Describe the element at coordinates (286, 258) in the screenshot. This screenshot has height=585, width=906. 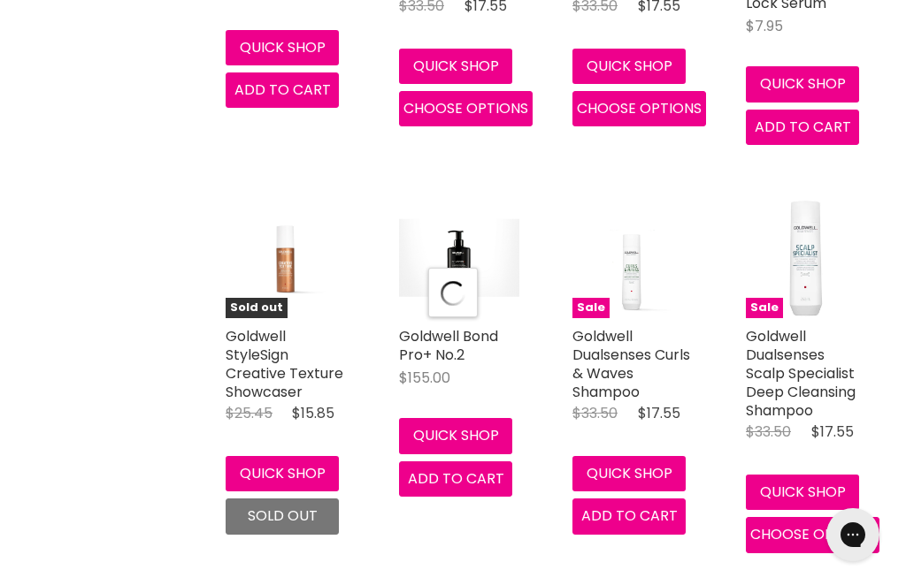
I see `img: Goldwell StyleSign Creative Texture Showcaser` at that location.